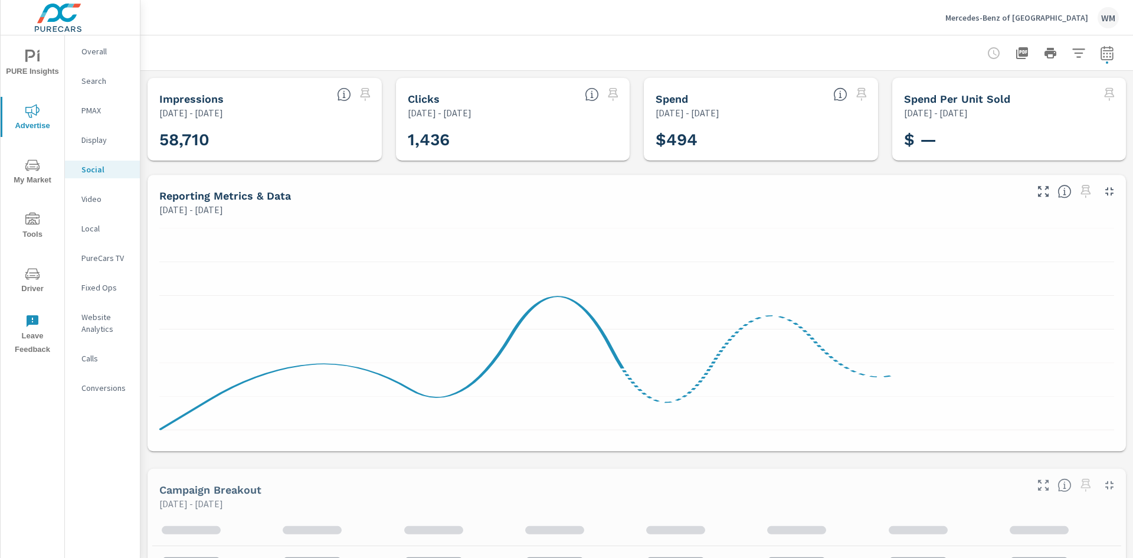  I want to click on h5: Clicks, so click(424, 99).